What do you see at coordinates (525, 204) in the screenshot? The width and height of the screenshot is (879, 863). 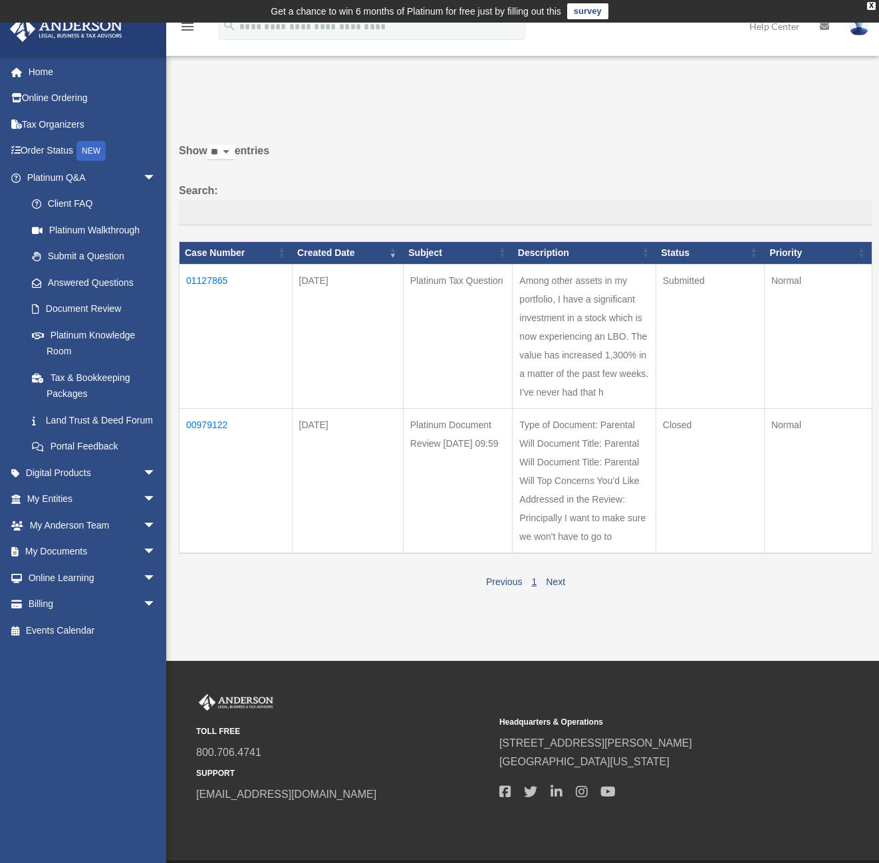 I see `label: Search:` at bounding box center [525, 204].